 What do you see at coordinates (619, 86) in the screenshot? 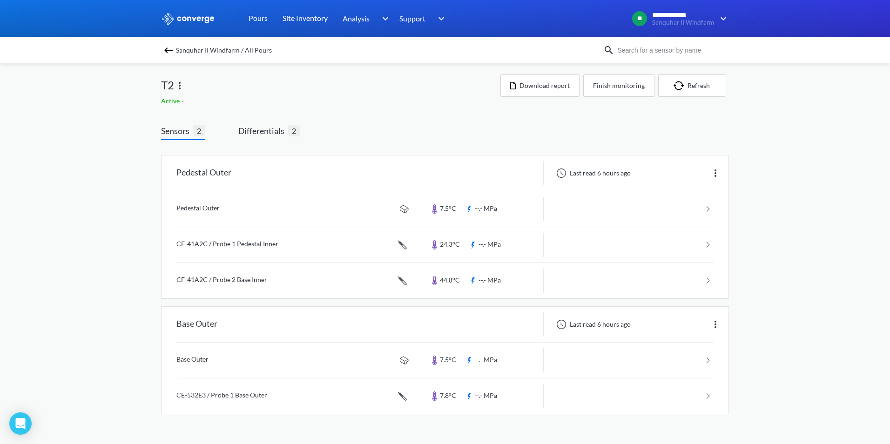
I see `button: Finish monitoring` at bounding box center [619, 86].